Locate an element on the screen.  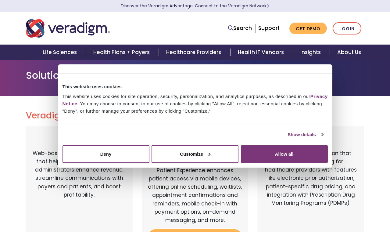
img: Veradigm logo is located at coordinates (68, 28).